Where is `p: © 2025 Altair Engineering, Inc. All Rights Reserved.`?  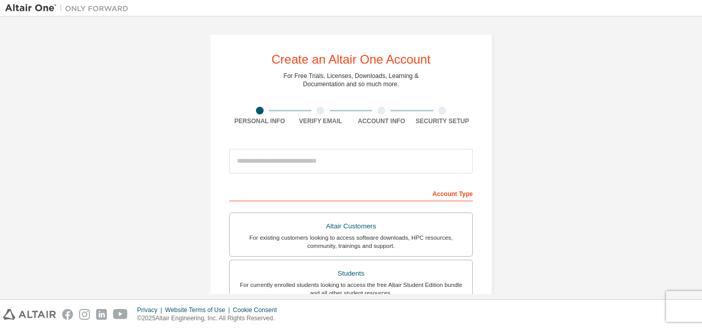 p: © 2025 Altair Engineering, Inc. All Rights Reserved. is located at coordinates (210, 318).